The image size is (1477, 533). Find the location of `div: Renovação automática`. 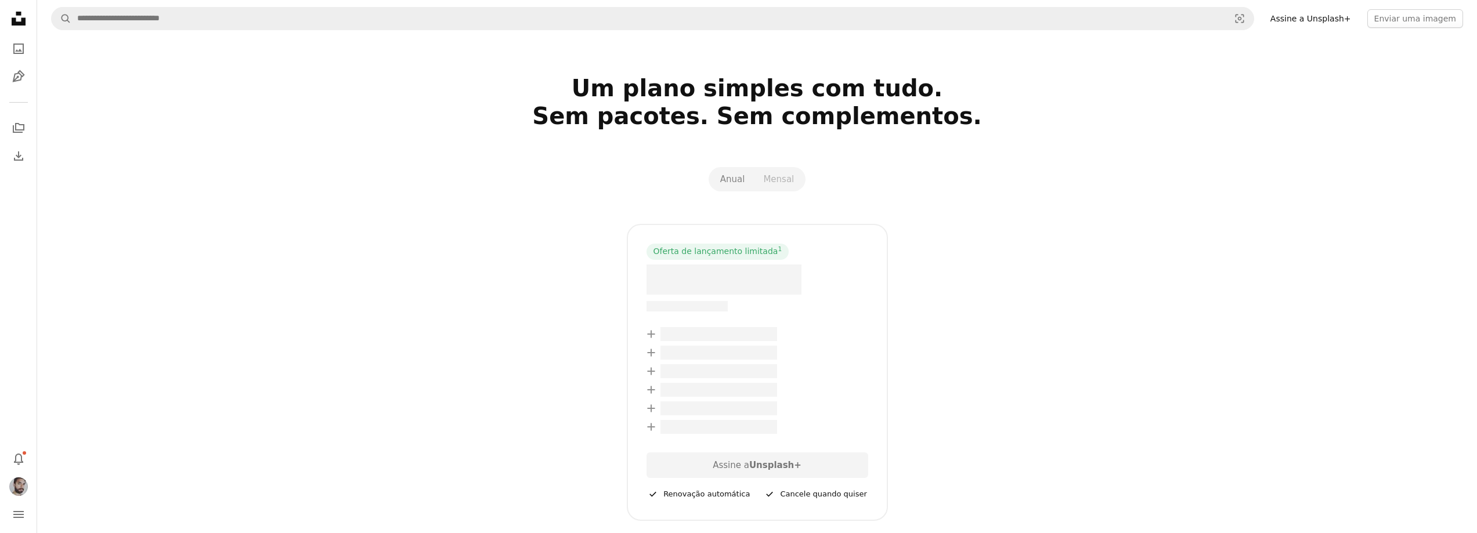

div: Renovação automática is located at coordinates (698, 495).